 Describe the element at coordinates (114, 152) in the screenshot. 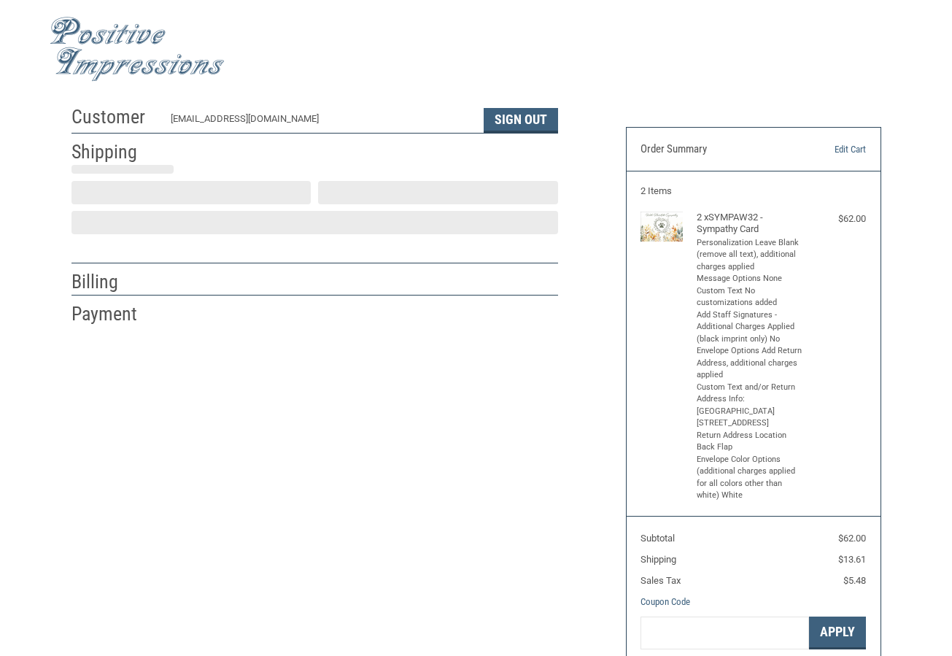

I see `h2: Shipping` at that location.